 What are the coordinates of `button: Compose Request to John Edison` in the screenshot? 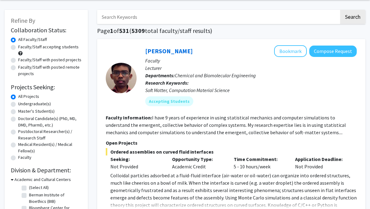 It's located at (333, 51).